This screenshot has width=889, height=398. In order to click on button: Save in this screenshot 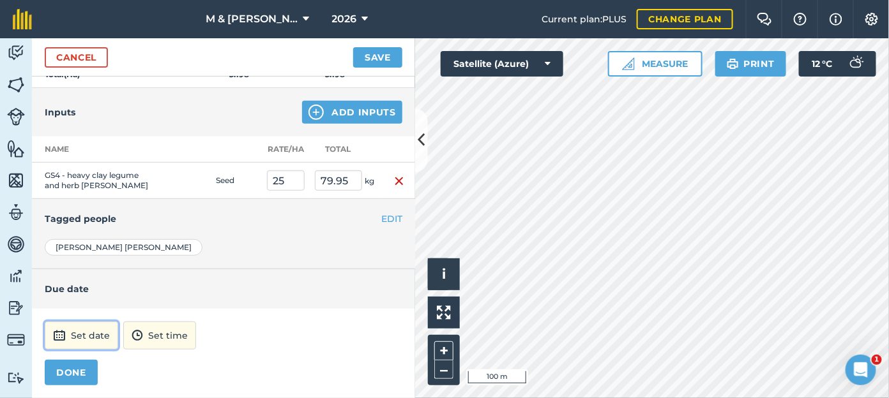, I will do `click(377, 57)`.